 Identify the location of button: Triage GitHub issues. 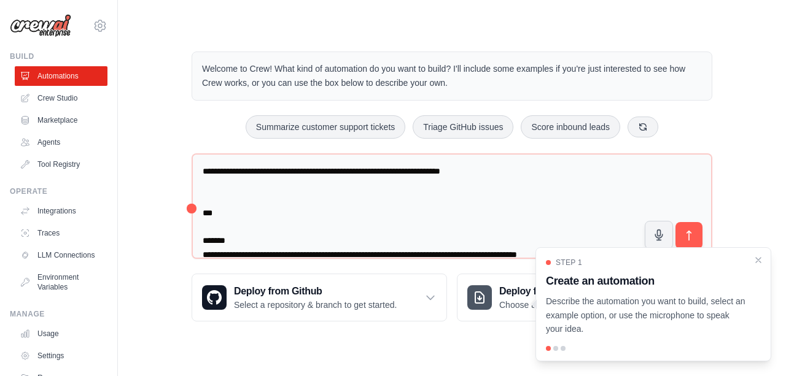
(463, 127).